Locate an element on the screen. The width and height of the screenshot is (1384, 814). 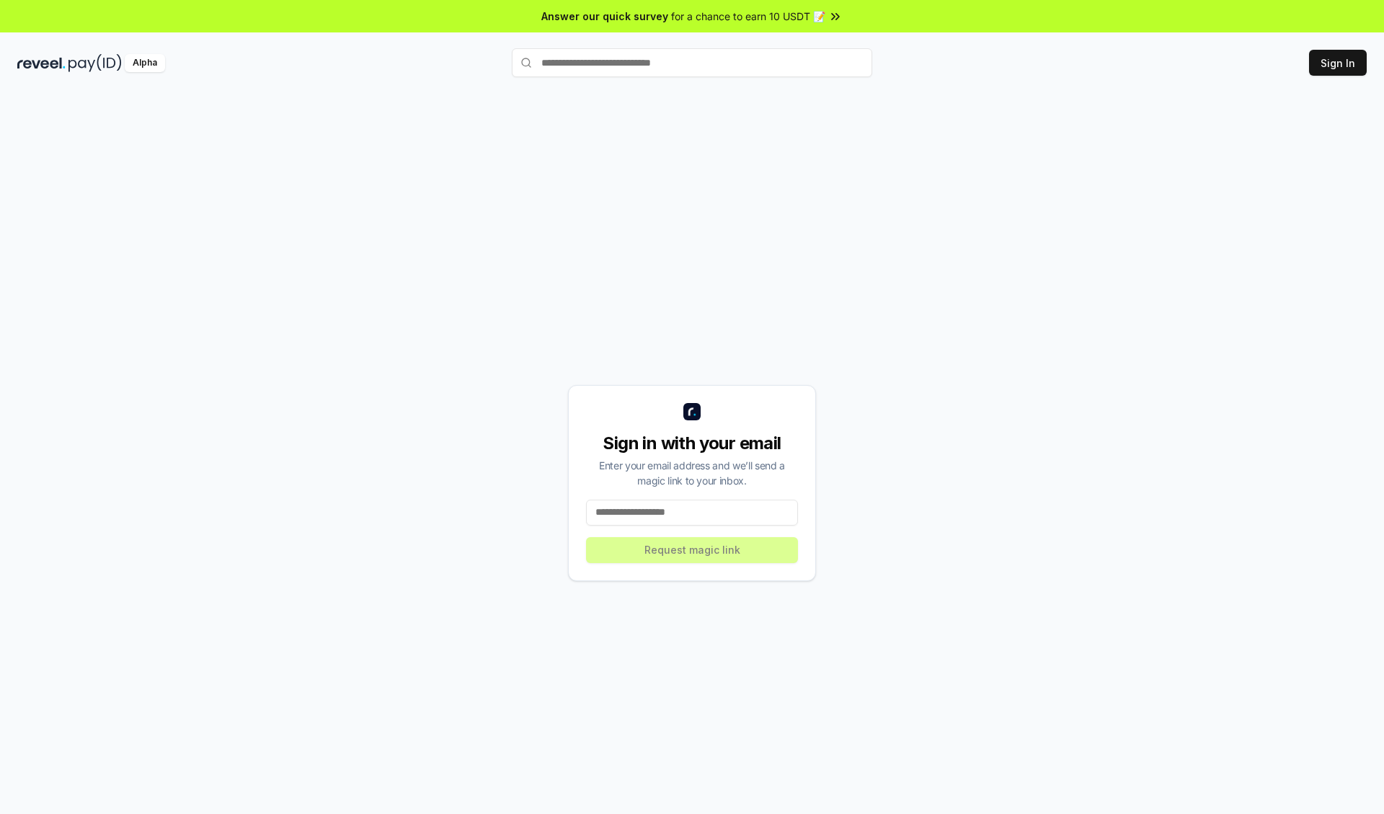
span: Answer our quick survey is located at coordinates (605, 16).